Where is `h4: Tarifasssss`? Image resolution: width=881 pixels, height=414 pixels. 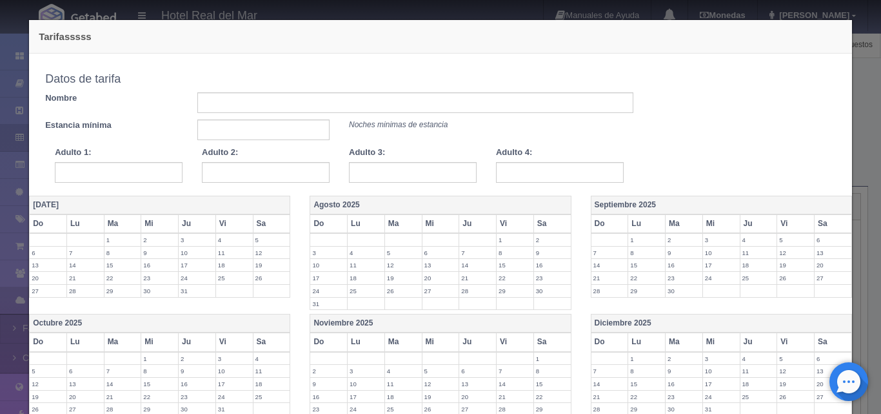
h4: Tarifasssss is located at coordinates (441, 36).